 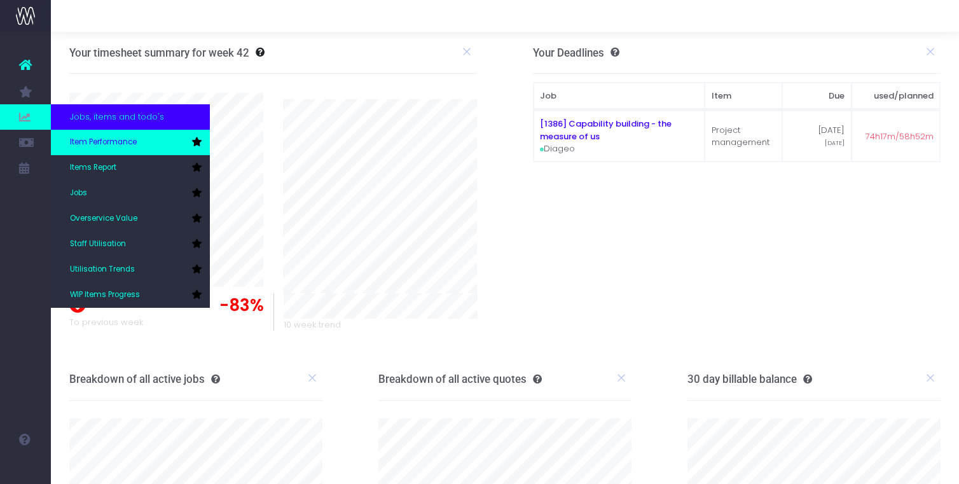 I want to click on th: Job: activate to sort column ascending, so click(x=619, y=96).